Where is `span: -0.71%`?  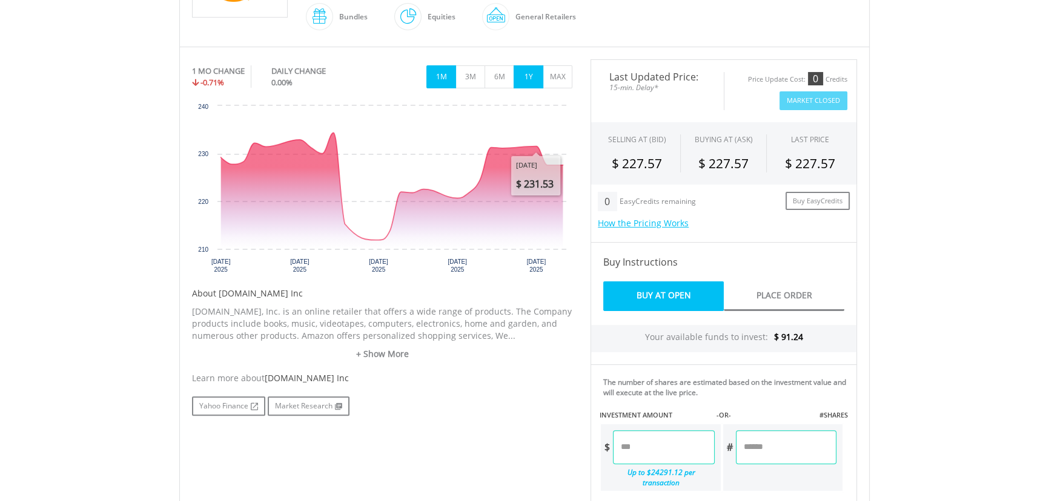
span: -0.71% is located at coordinates (212, 82).